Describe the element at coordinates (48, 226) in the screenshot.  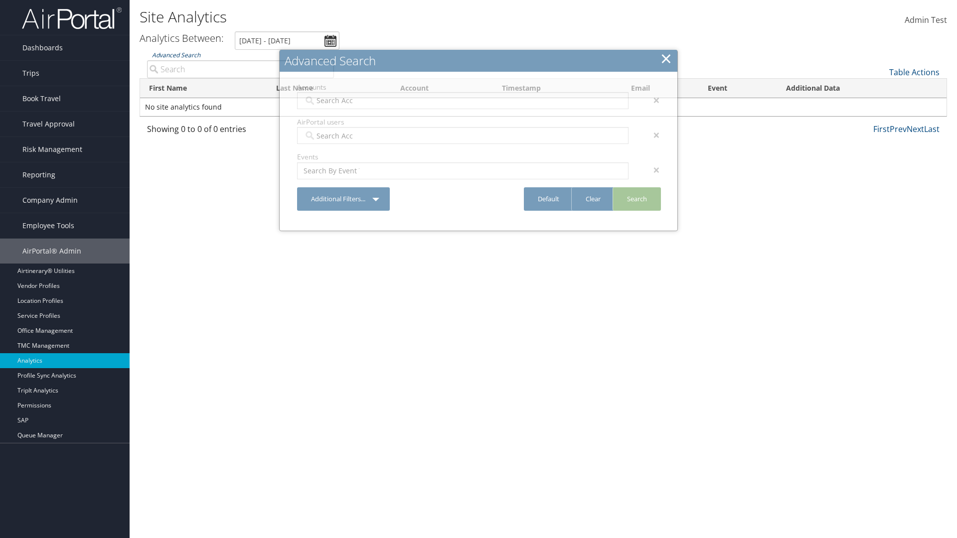
I see `span: Employee Tools` at that location.